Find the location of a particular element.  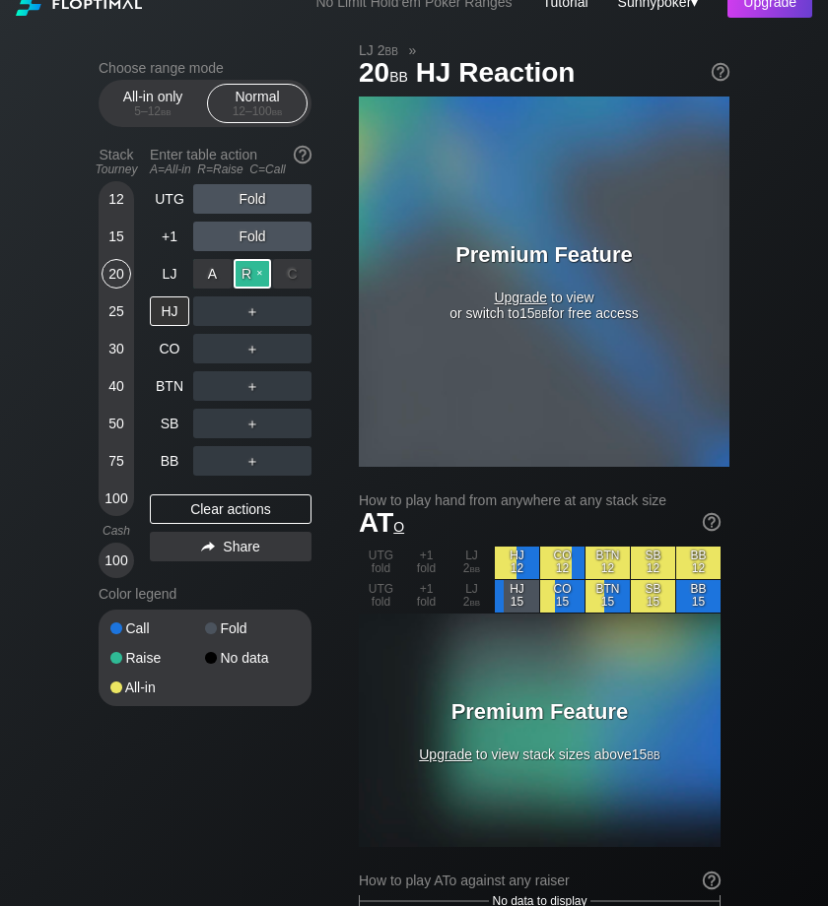

div: 30 is located at coordinates (116, 349).